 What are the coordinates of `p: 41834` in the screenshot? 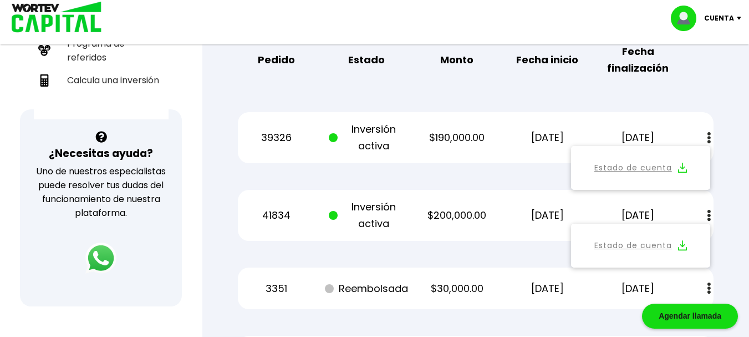 It's located at (276, 215).